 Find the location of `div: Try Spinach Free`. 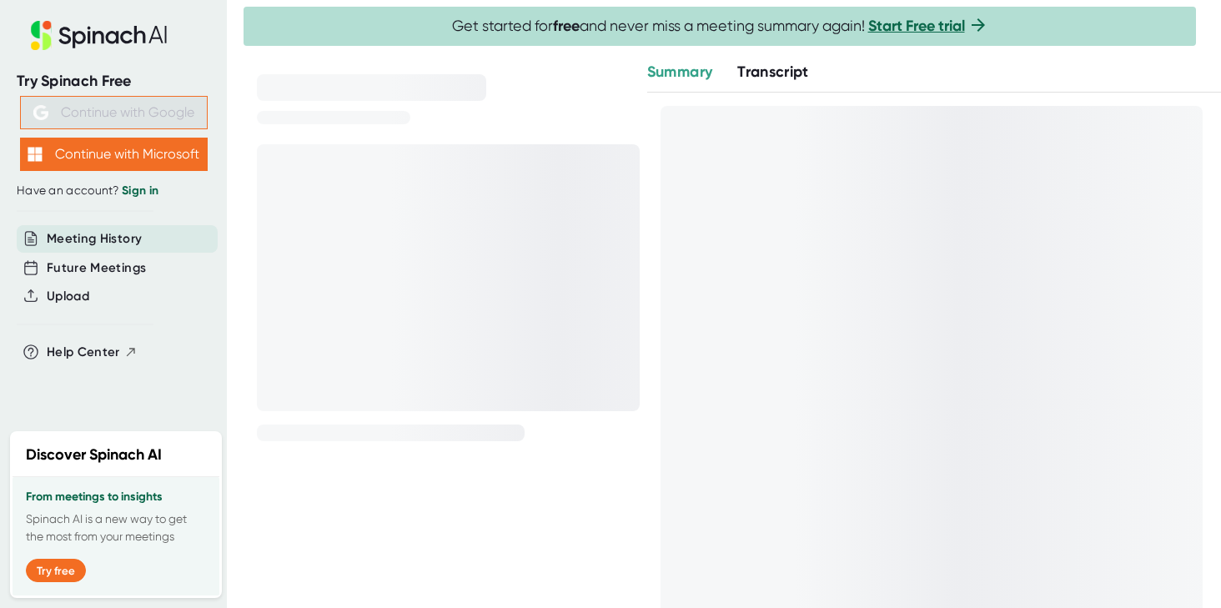

div: Try Spinach Free is located at coordinates (113, 81).